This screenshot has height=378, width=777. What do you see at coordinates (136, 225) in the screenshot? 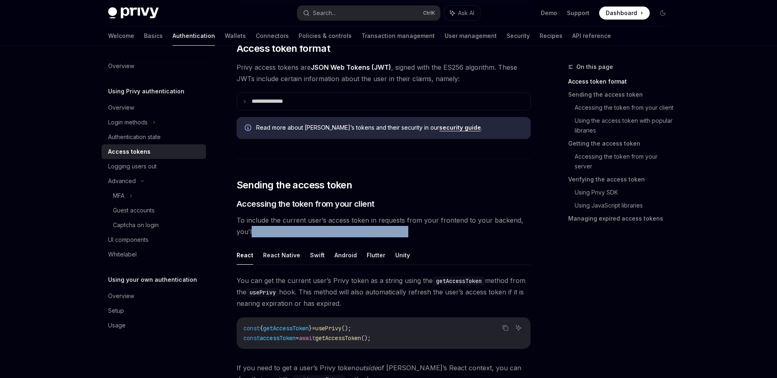
I see `div: Captcha on login` at bounding box center [136, 225].